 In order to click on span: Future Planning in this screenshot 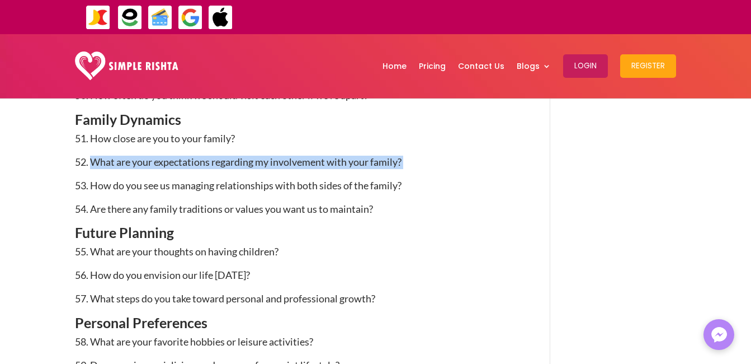, I will do `click(124, 232)`.